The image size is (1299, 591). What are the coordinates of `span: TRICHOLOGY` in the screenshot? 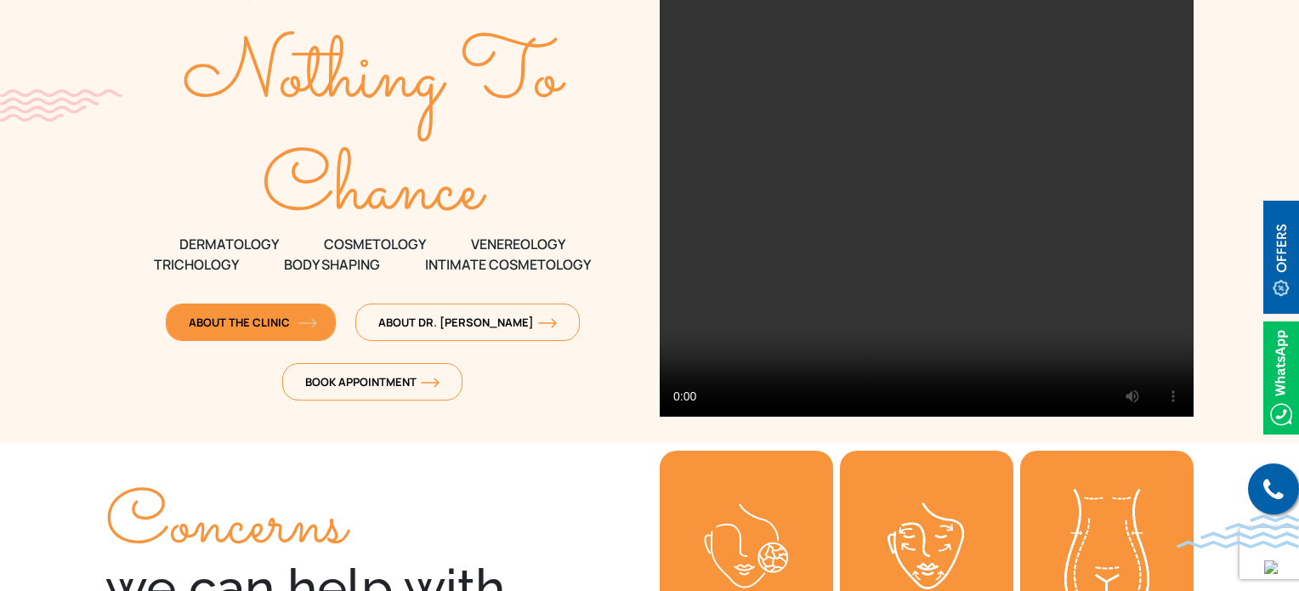 It's located at (196, 264).